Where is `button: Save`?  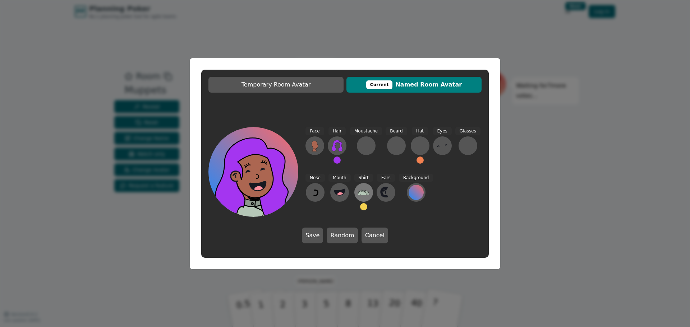
button: Save is located at coordinates (312, 236).